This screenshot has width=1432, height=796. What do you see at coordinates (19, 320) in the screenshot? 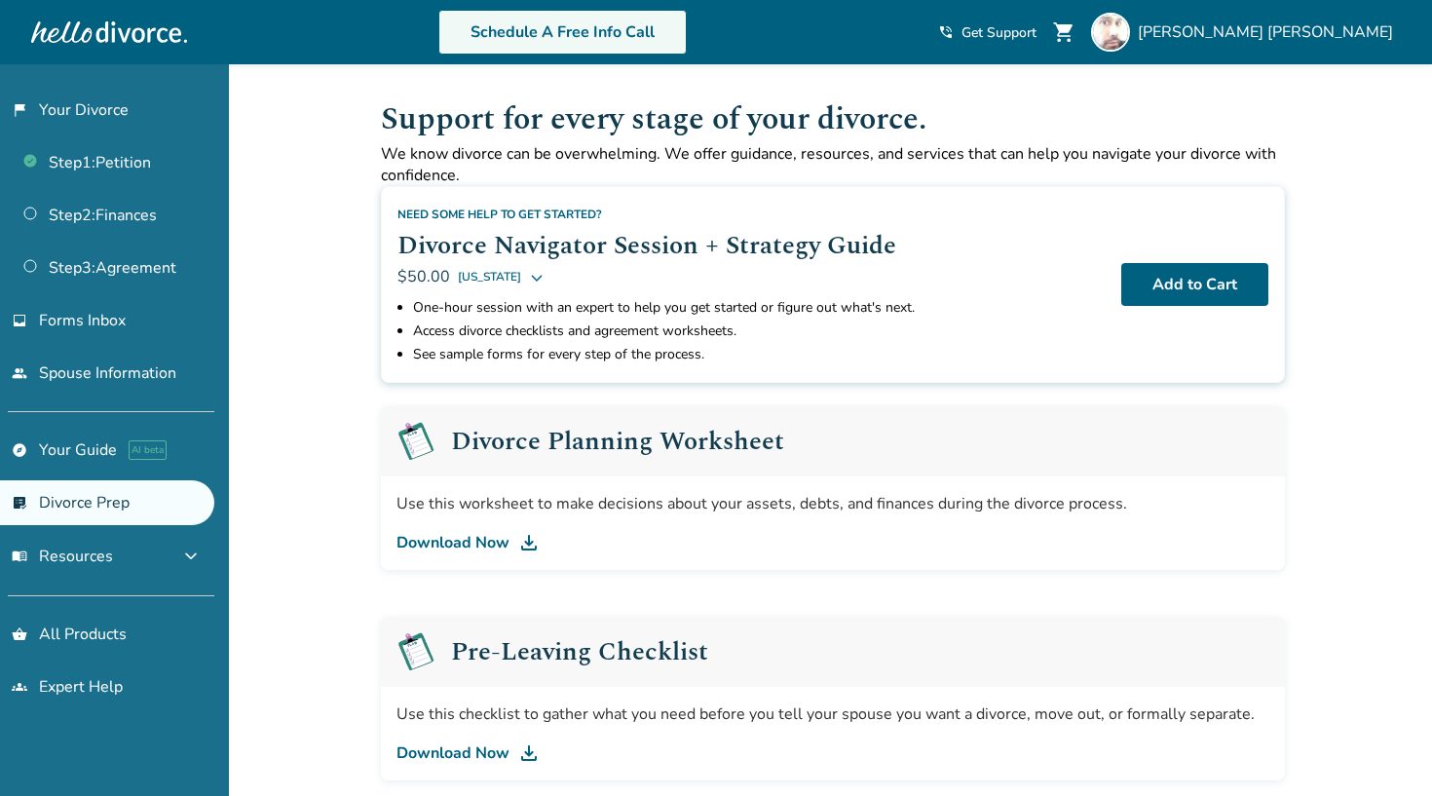
I see `span: inbox` at bounding box center [19, 320].